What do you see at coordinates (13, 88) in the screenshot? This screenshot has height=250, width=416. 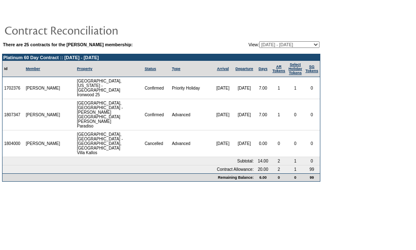 I see `td: 1702376` at bounding box center [13, 88].